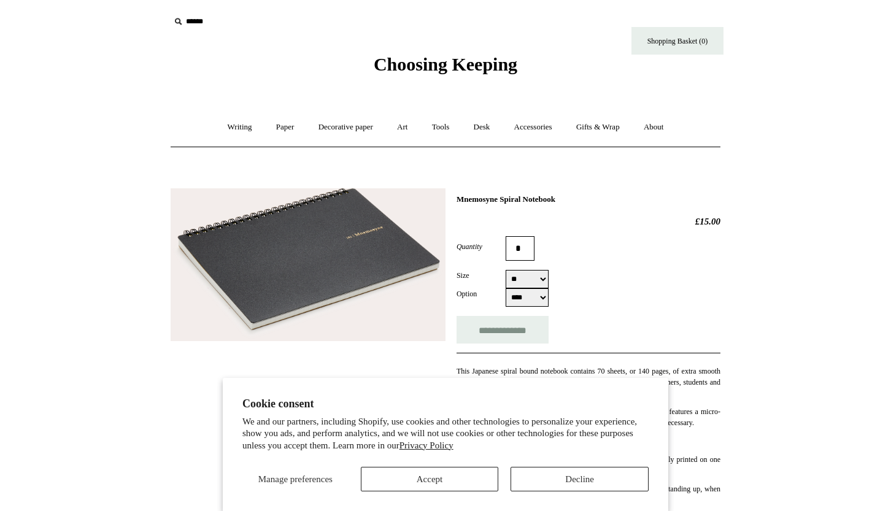  Describe the element at coordinates (654, 127) in the screenshot. I see `a: About` at that location.